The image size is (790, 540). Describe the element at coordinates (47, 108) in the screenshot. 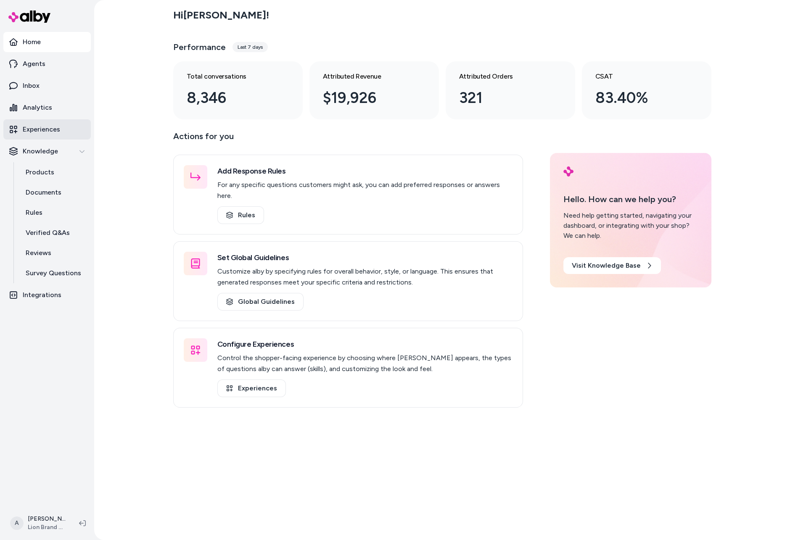

I see `a: Analytics` at that location.